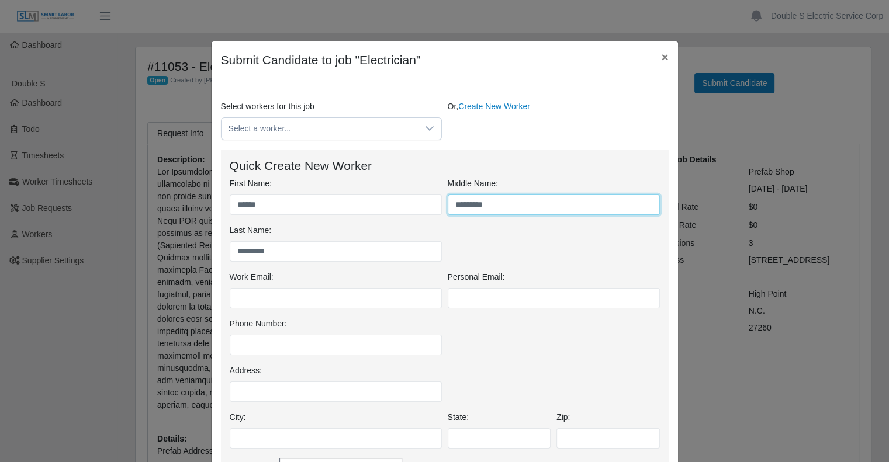 This screenshot has height=462, width=889. Describe the element at coordinates (238, 417) in the screenshot. I see `label: City:` at that location.